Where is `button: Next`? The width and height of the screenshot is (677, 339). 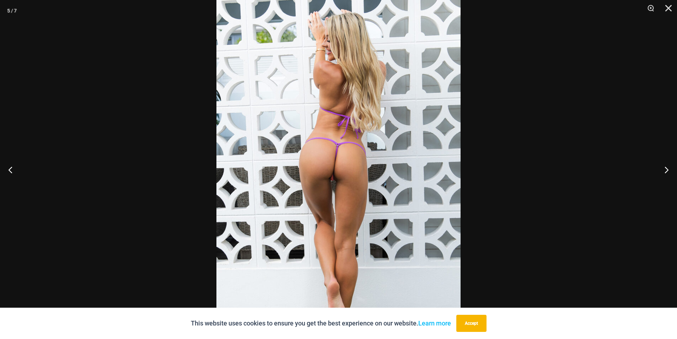
button: Next is located at coordinates (664, 170).